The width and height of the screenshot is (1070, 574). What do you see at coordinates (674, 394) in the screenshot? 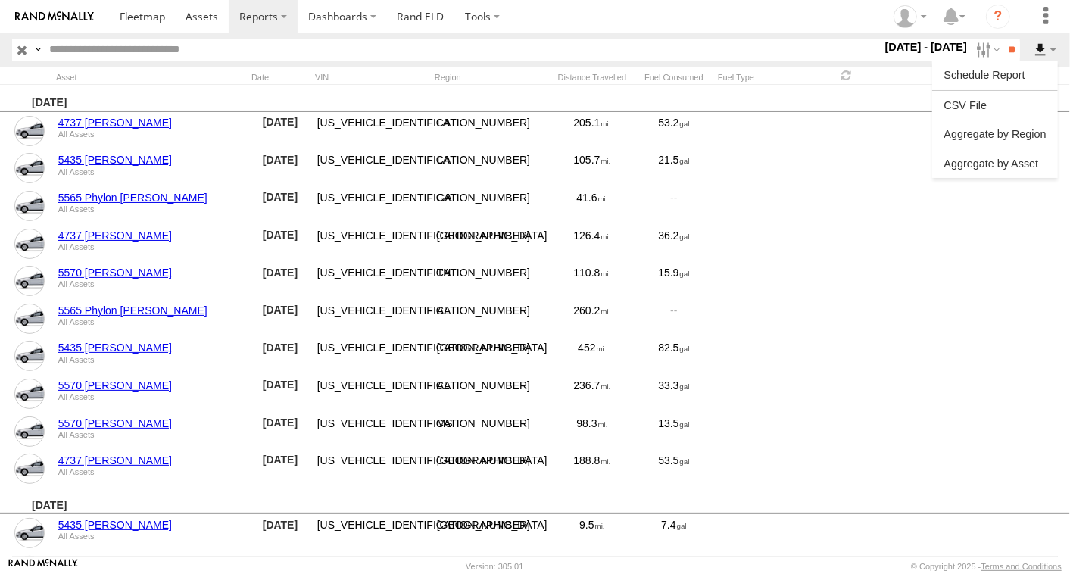
I see `div: 33.3` at bounding box center [674, 394].